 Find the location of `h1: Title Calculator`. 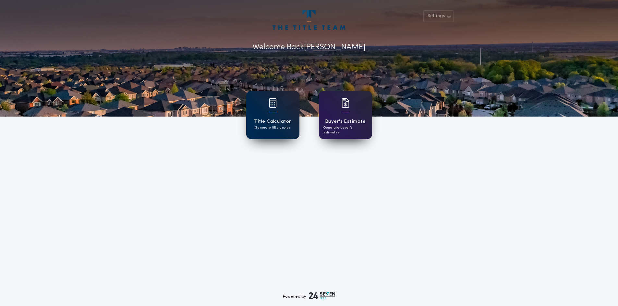

h1: Title Calculator is located at coordinates (272, 122).